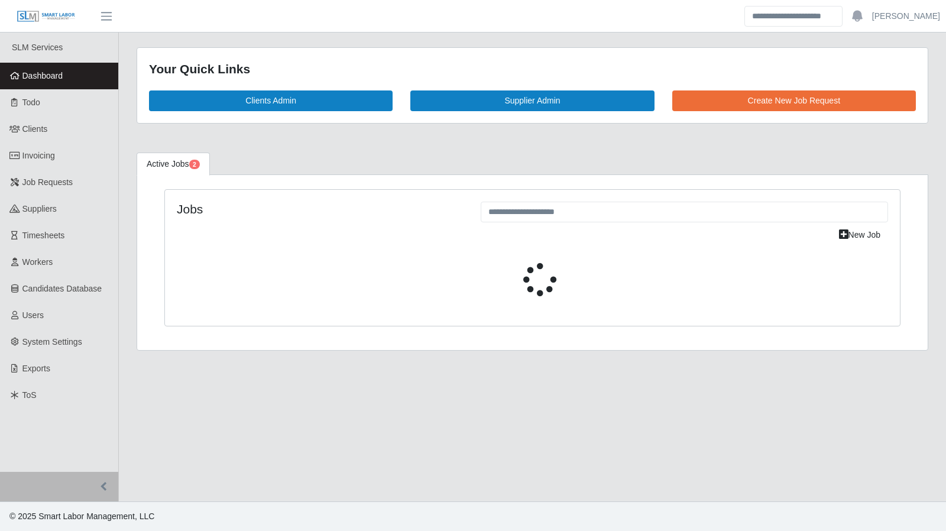 This screenshot has height=531, width=946. I want to click on span: Invoicing, so click(38, 156).